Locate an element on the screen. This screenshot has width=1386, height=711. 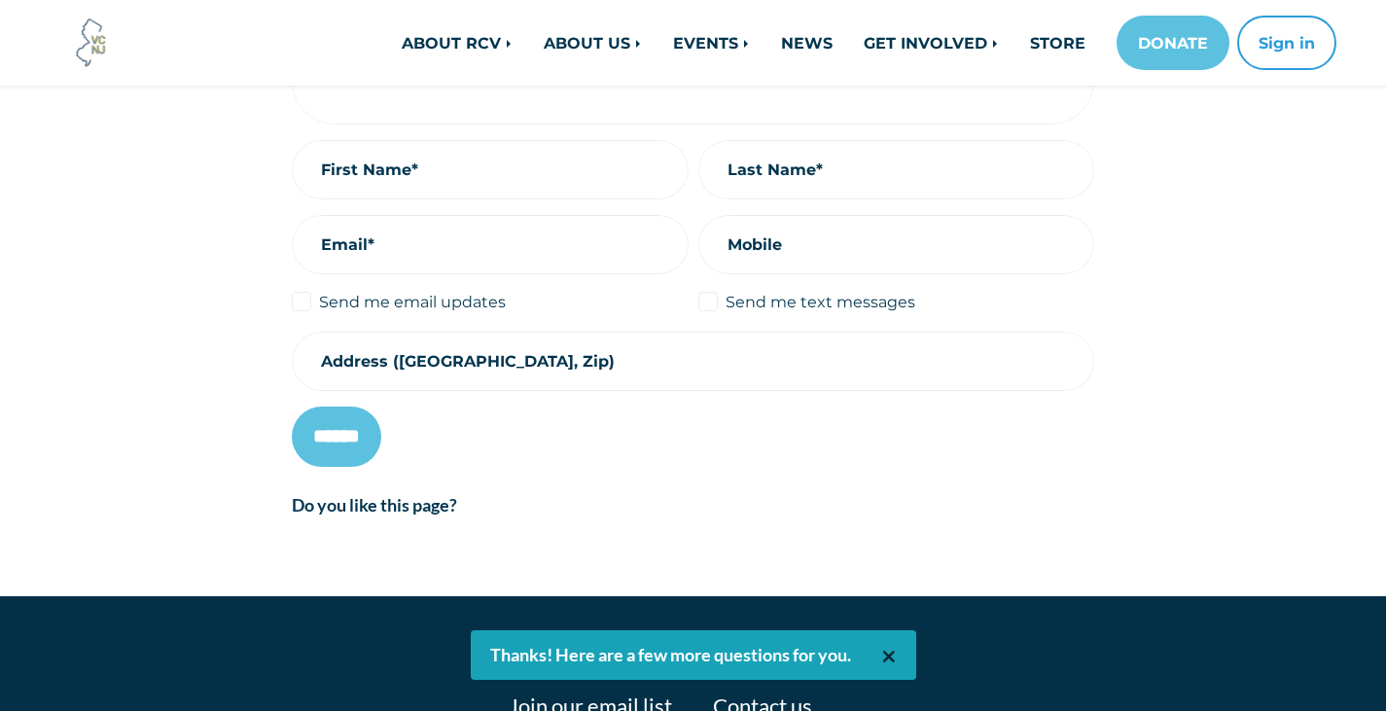
nav: Main navigation is located at coordinates (806, 43).